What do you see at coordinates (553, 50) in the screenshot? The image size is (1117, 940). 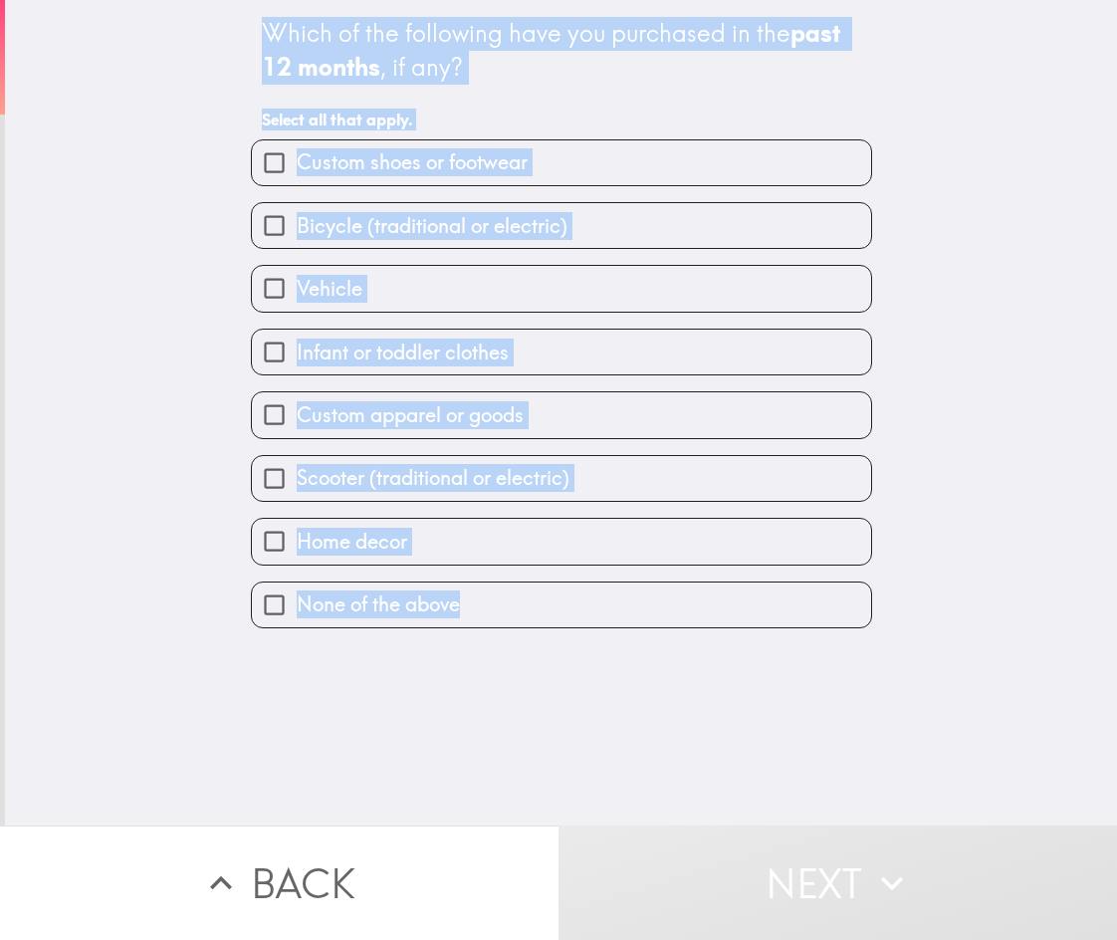 I see `b: past 12 months` at bounding box center [553, 50].